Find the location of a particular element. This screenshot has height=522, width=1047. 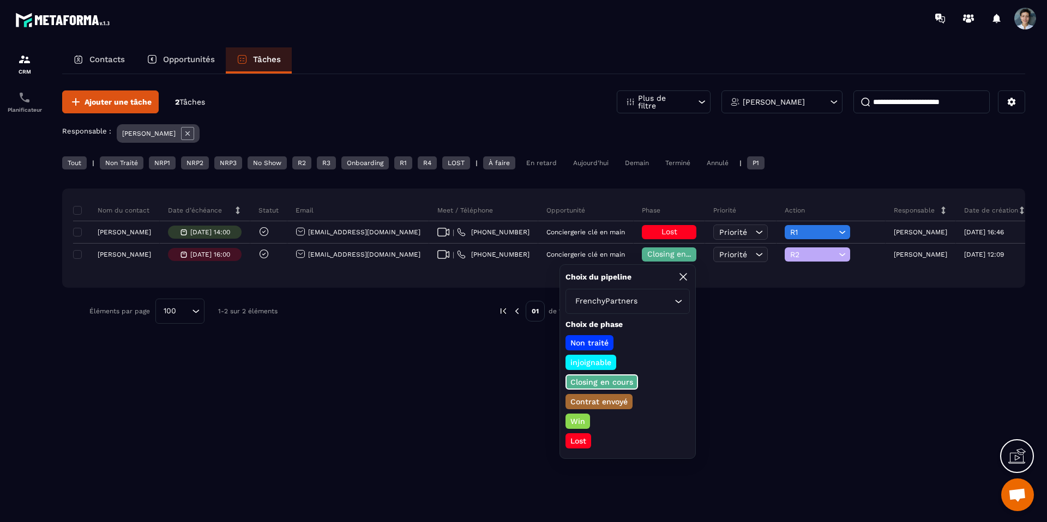

div: À faire is located at coordinates (499, 163).